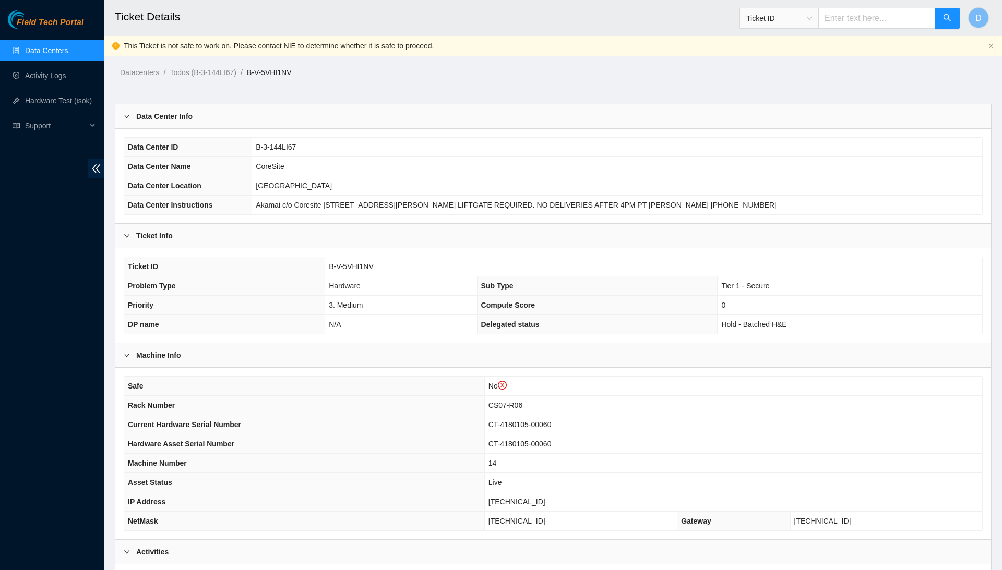 The image size is (1002, 570). Describe the element at coordinates (275, 147) in the screenshot. I see `span: B-3-144LI67` at that location.